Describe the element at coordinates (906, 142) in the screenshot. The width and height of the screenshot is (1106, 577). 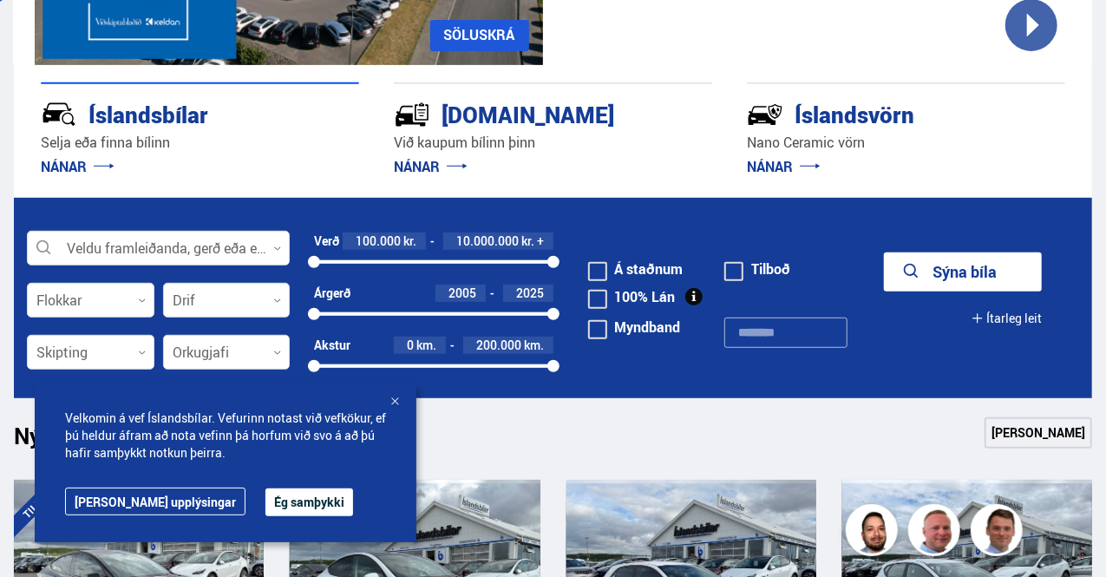
I see `p: Nano Ceramic vörn` at that location.